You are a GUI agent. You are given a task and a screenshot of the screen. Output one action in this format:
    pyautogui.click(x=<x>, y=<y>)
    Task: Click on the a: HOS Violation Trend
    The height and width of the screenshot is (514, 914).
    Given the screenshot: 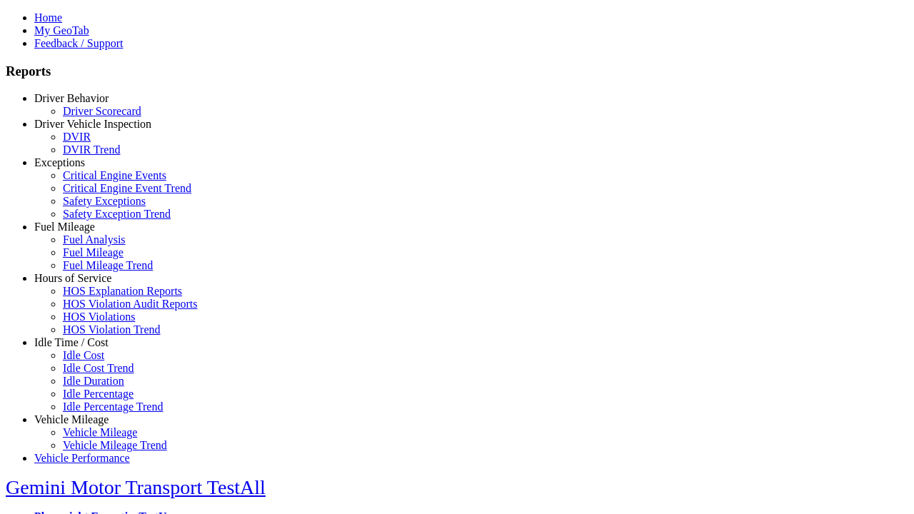 What is the action you would take?
    pyautogui.click(x=111, y=329)
    